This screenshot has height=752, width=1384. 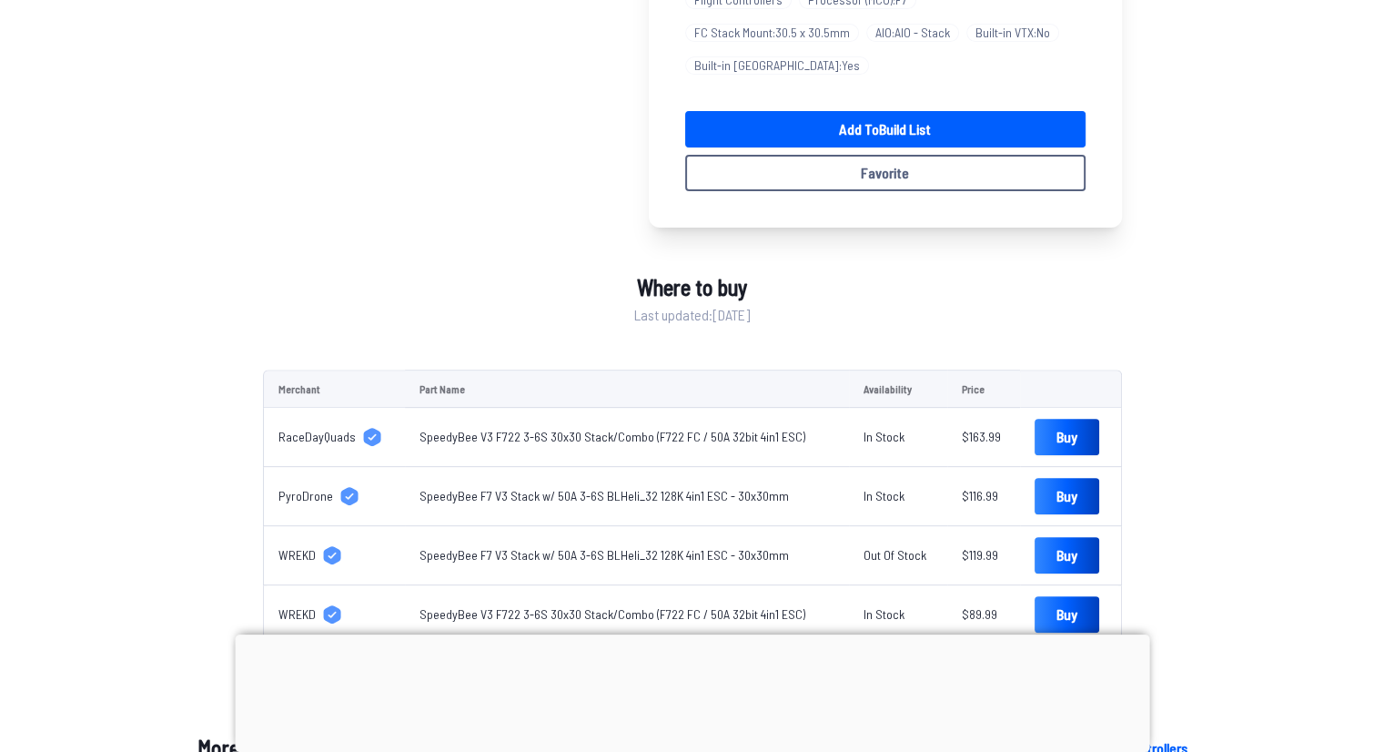 What do you see at coordinates (334, 437) in the screenshot?
I see `a: RaceDayQuads` at bounding box center [334, 437].